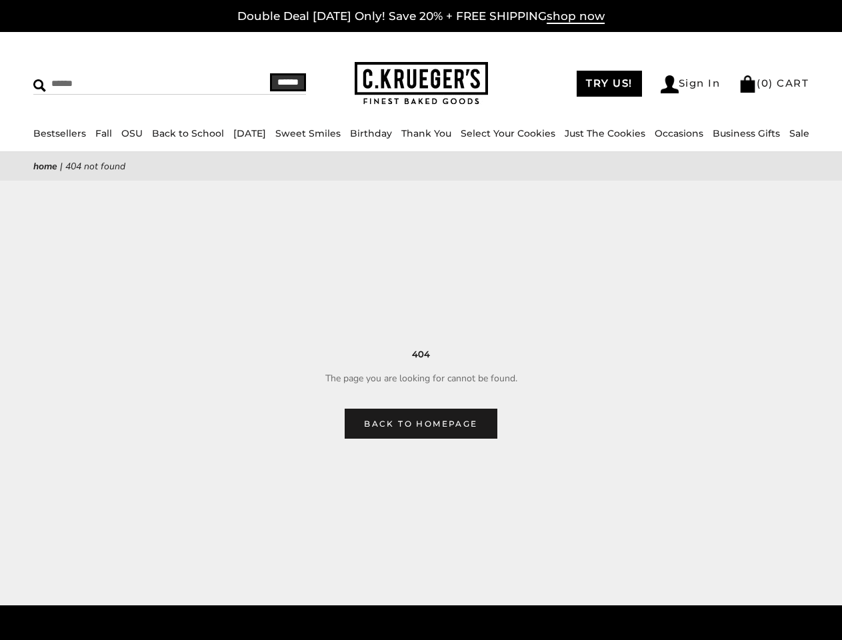 Image resolution: width=842 pixels, height=640 pixels. Describe the element at coordinates (420, 354) in the screenshot. I see `h3: 404` at that location.